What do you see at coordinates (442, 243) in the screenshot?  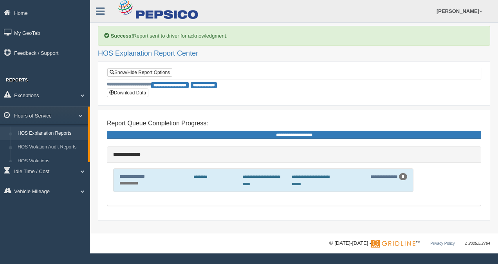 I see `a: Privacy Policy` at bounding box center [442, 243].